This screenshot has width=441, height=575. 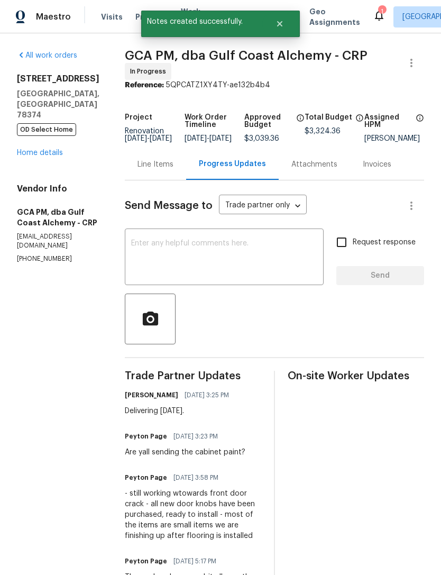 What do you see at coordinates (263, 206) in the screenshot?
I see `div: Trade partner only` at bounding box center [263, 206].